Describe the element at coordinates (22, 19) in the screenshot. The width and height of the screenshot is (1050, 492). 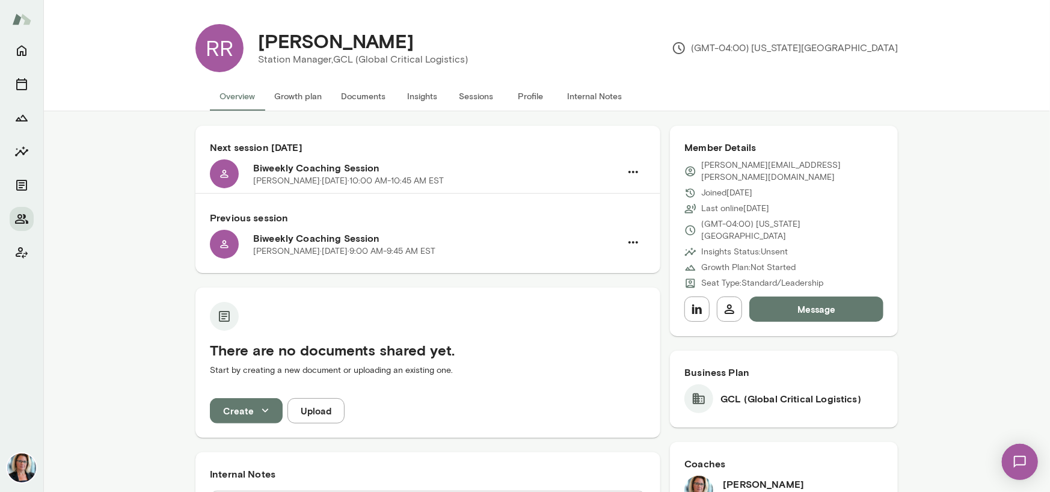
I see `img: Mento` at that location.